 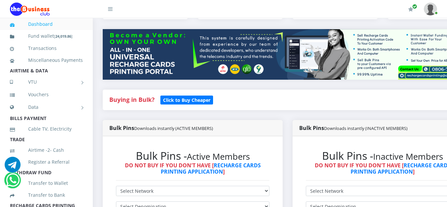 I want to click on b: 24,019.86, so click(x=63, y=36).